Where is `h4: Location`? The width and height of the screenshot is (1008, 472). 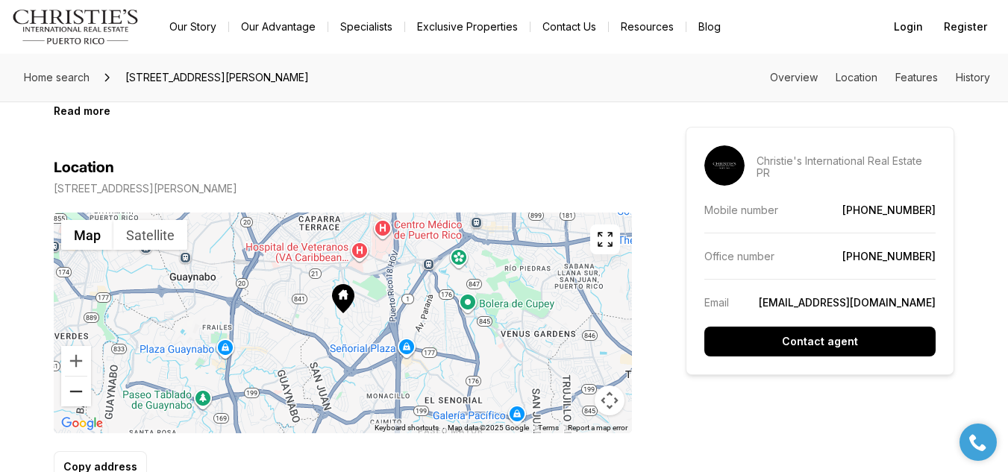 h4: Location is located at coordinates (84, 168).